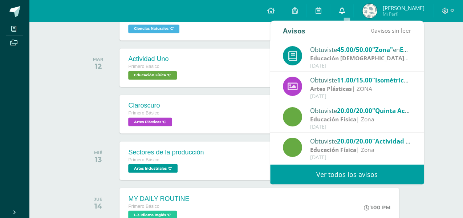 The height and width of the screenshot is (218, 463). Describe the element at coordinates (347, 174) in the screenshot. I see `a: Ver todos los avisos` at that location.